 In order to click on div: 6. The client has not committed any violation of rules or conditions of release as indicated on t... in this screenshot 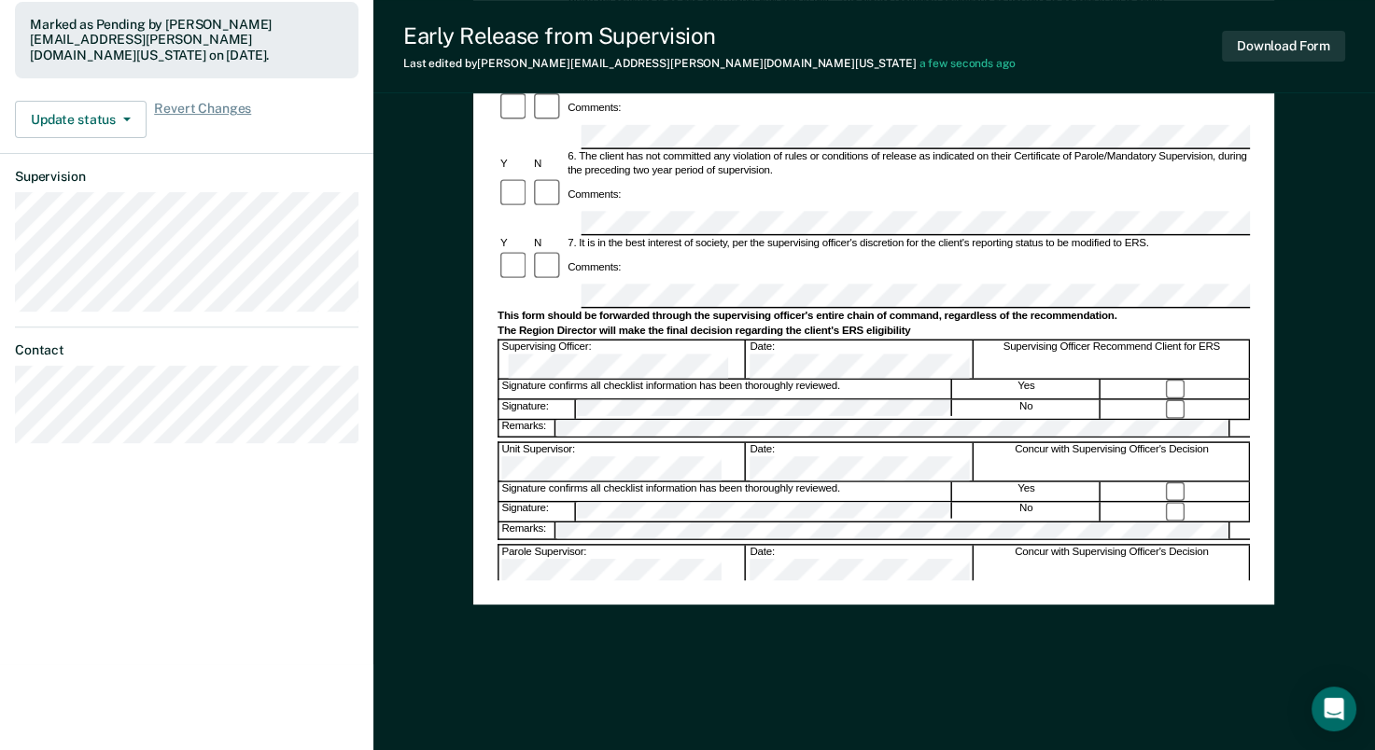, I will do `click(908, 164)`.